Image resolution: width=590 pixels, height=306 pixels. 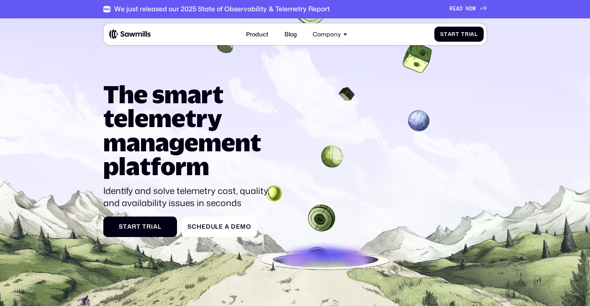 I want to click on span: W, so click(x=474, y=9).